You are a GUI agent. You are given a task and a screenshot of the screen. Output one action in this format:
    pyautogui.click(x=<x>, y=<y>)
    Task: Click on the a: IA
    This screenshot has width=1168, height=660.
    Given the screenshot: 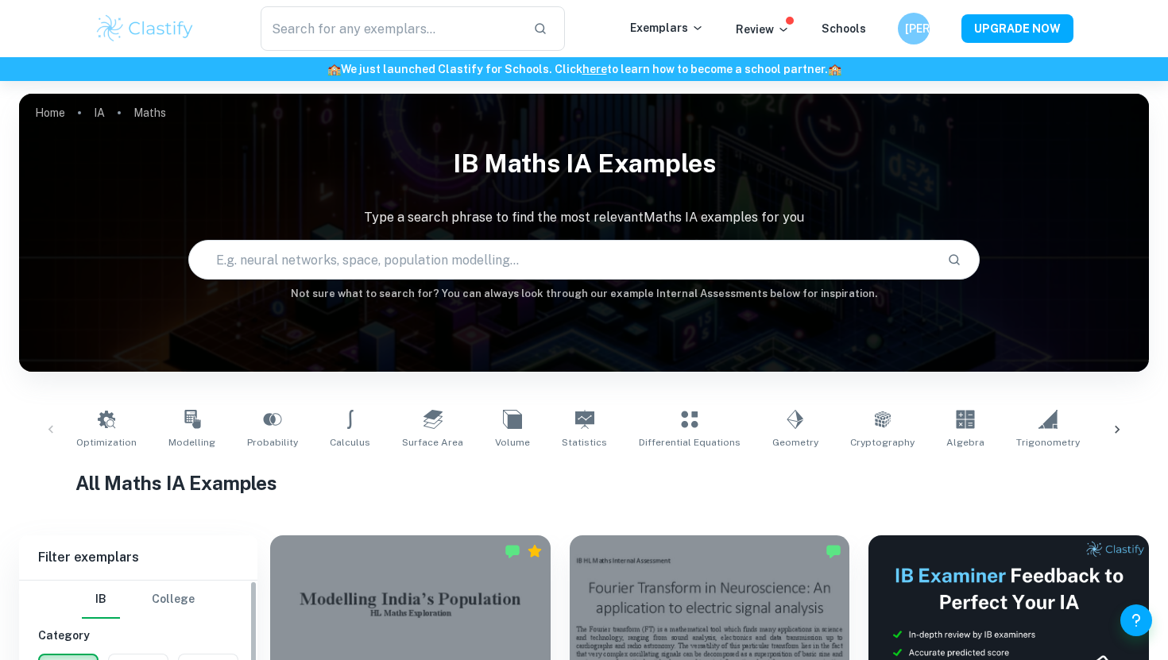 What is the action you would take?
    pyautogui.click(x=99, y=113)
    